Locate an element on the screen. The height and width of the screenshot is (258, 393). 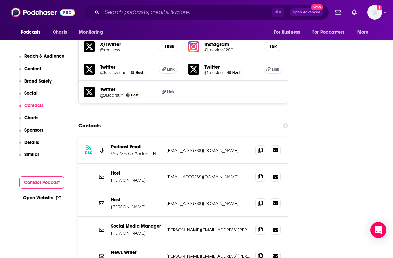
h5: 183k is located at coordinates (168, 46).